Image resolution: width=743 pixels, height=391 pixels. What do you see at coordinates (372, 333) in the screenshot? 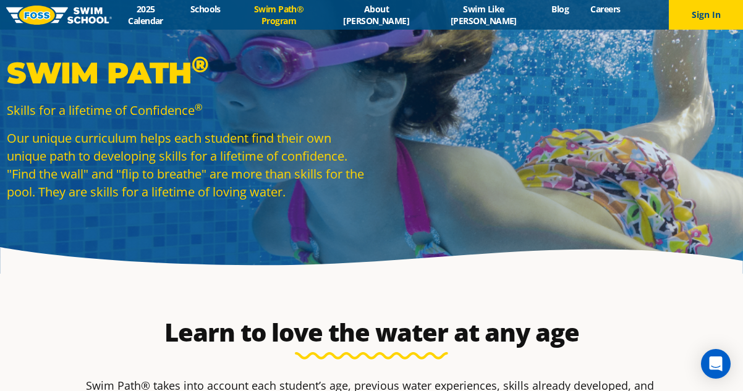
I see `h2: Learn to love the water at any age` at bounding box center [372, 333].